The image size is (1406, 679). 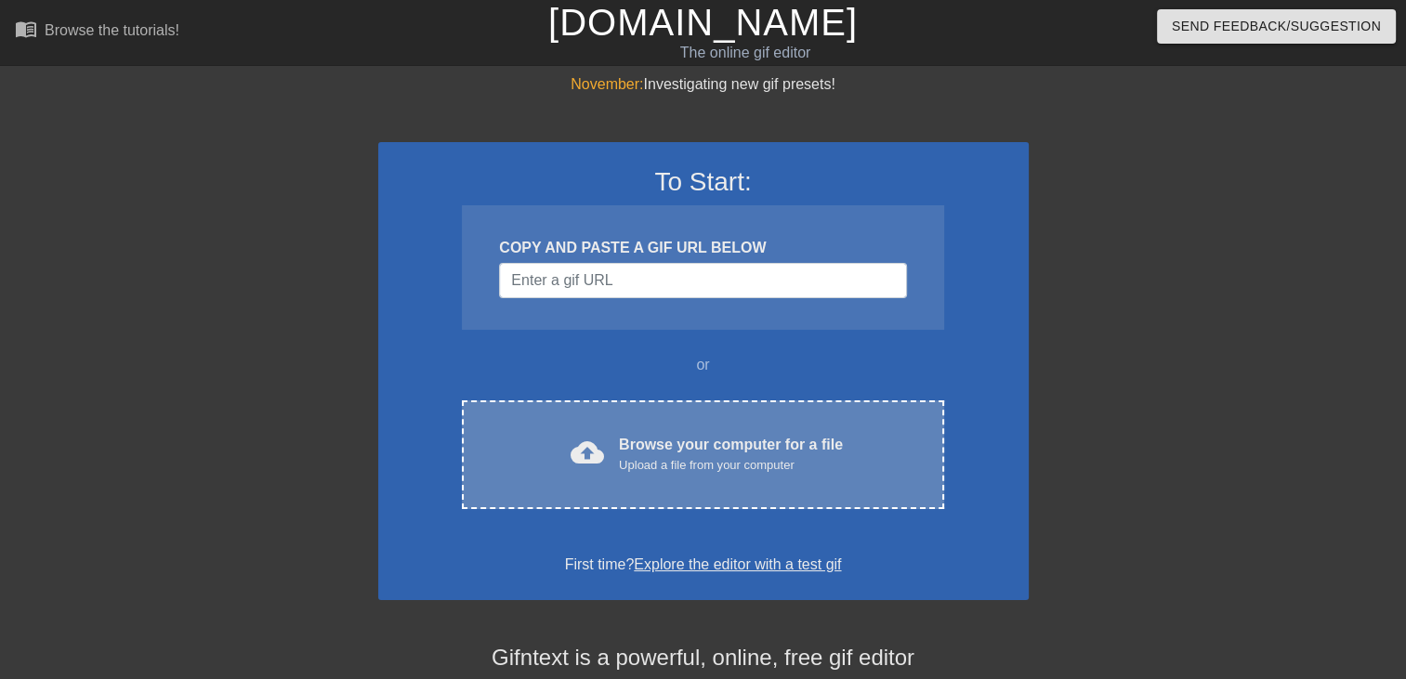 I want to click on div: Investigating new gif presets!, so click(x=704, y=85).